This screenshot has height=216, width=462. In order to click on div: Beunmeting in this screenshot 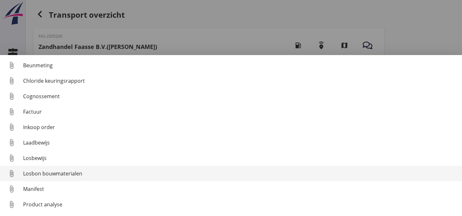, I will do `click(240, 65)`.